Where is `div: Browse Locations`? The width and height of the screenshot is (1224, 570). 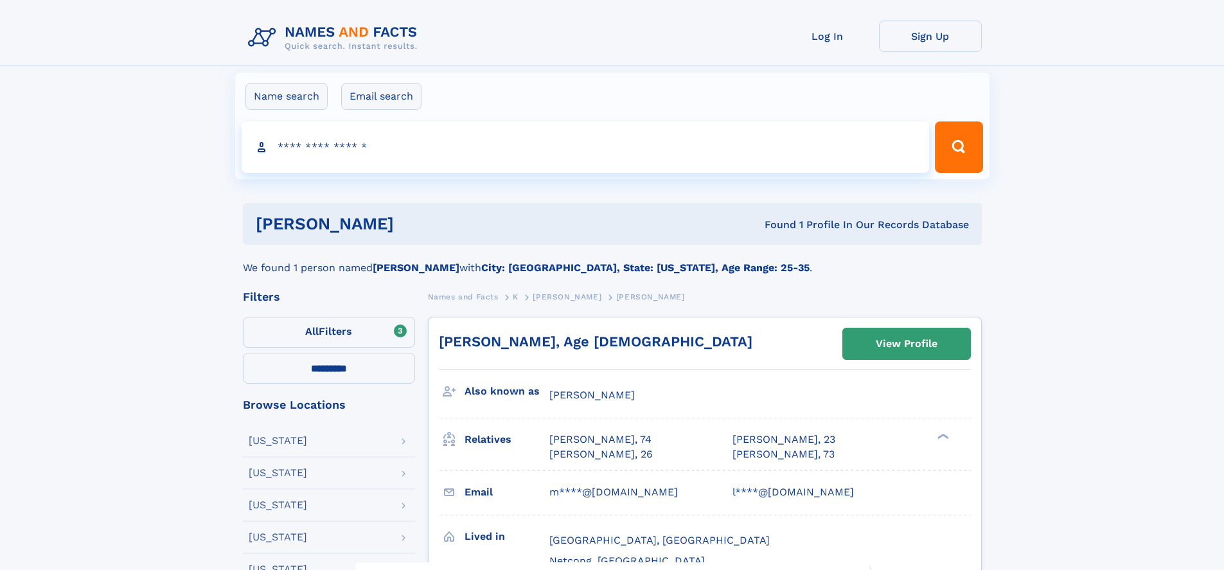
div: Browse Locations is located at coordinates (329, 405).